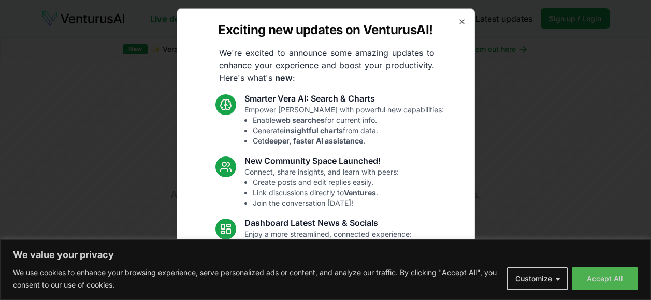 The width and height of the screenshot is (651, 300). I want to click on h3: Dashboard Latest News & Socials, so click(328, 222).